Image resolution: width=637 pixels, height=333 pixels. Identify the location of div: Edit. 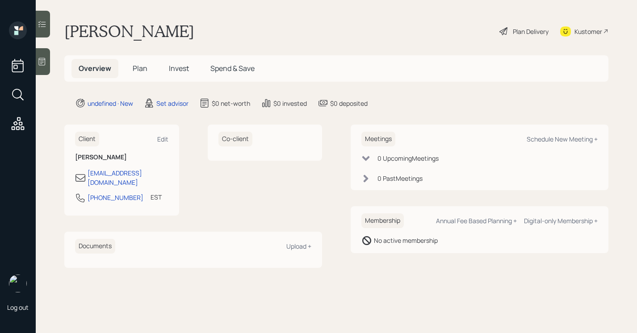
(163, 139).